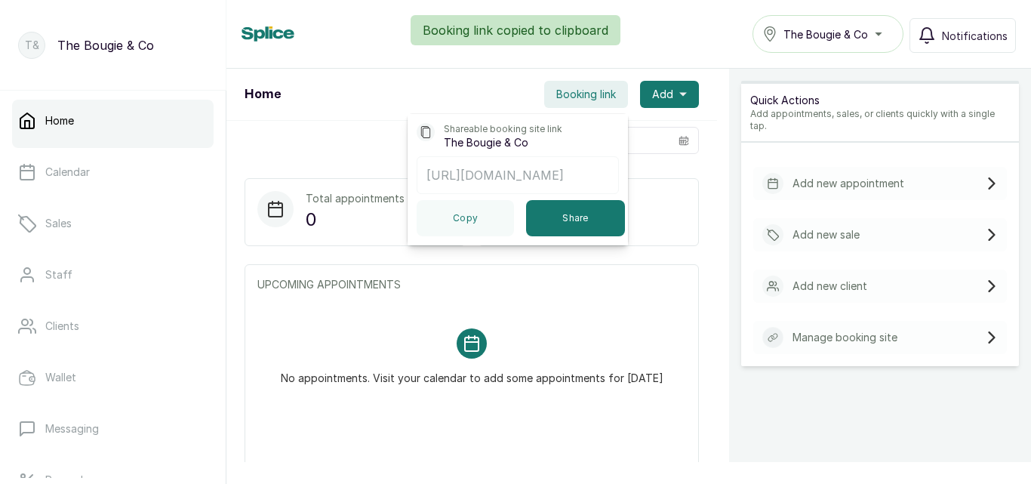  What do you see at coordinates (112, 275) in the screenshot?
I see `a: Staff` at bounding box center [112, 275].